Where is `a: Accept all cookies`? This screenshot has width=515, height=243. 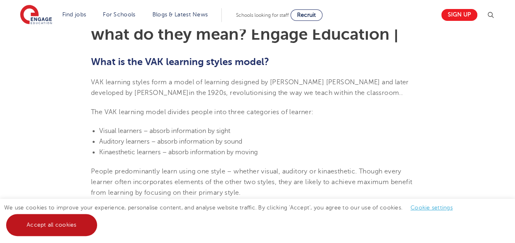 a: Accept all cookies is located at coordinates (52, 225).